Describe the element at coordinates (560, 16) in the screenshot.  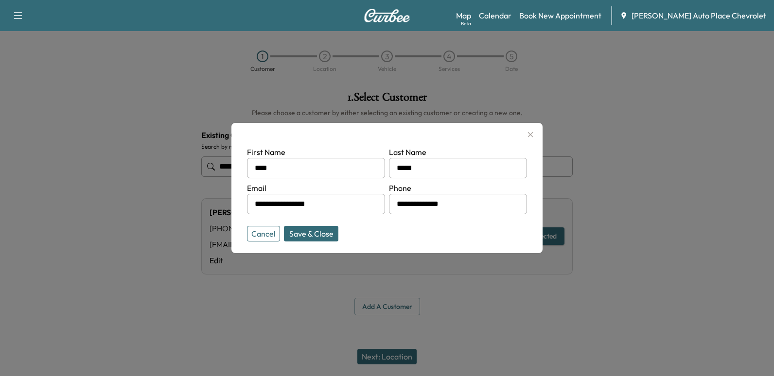
I see `a: Book New Appointment` at that location.